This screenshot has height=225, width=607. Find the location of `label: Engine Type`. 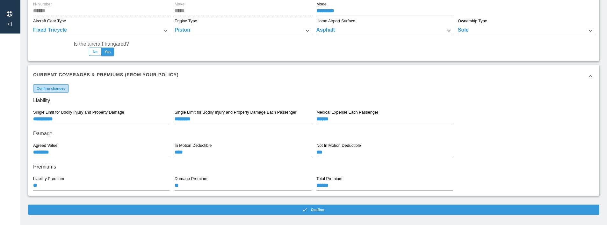

label: Engine Type is located at coordinates (186, 21).